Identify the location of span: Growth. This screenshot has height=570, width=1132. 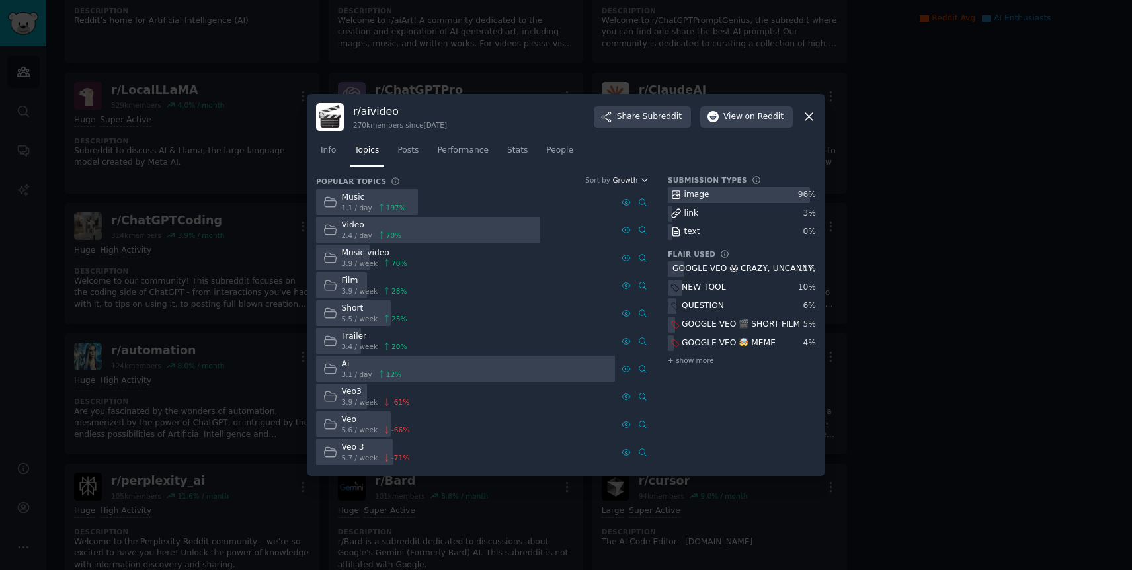
(625, 180).